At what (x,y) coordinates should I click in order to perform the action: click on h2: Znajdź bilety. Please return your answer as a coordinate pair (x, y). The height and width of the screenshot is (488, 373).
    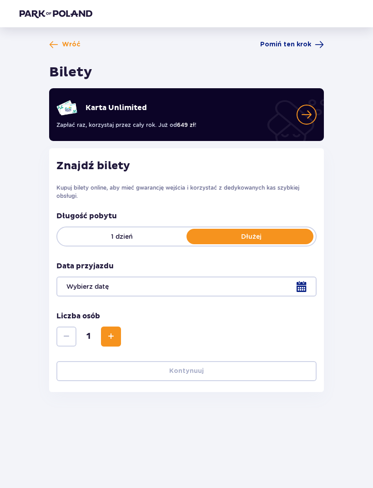
    Looking at the image, I should click on (186, 166).